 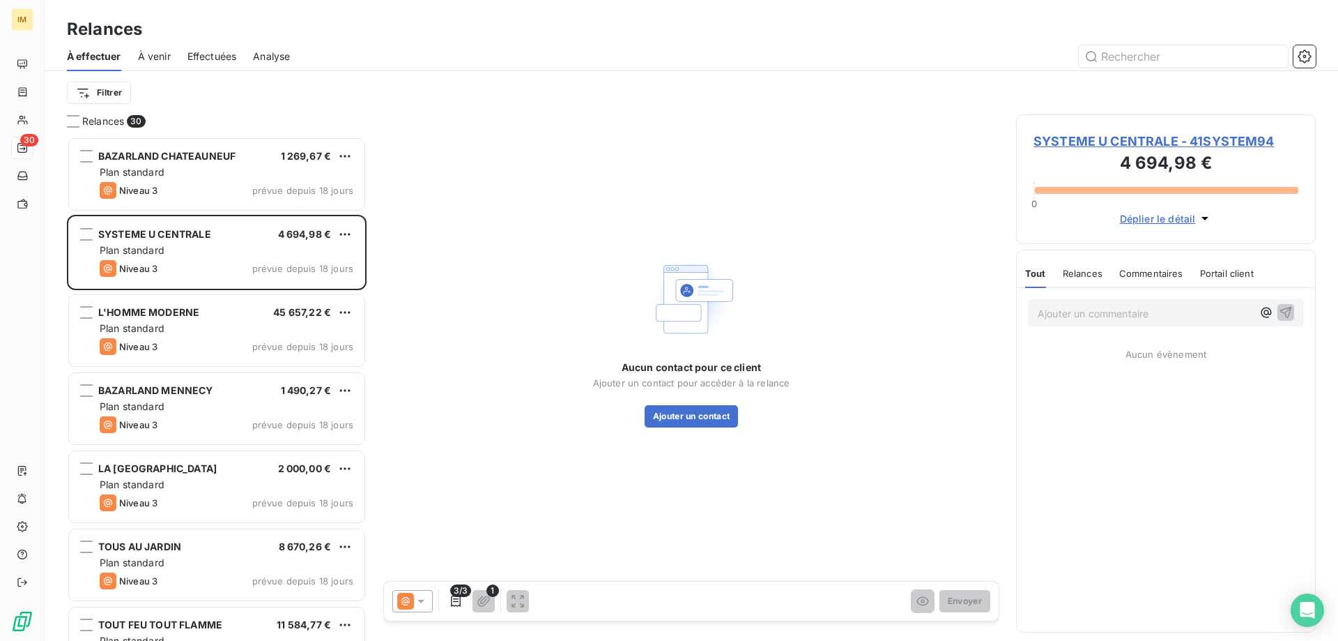 What do you see at coordinates (1166, 141) in the screenshot?
I see `span: SYSTEME U CENTRALE - 41SYSTEM94` at bounding box center [1166, 141].